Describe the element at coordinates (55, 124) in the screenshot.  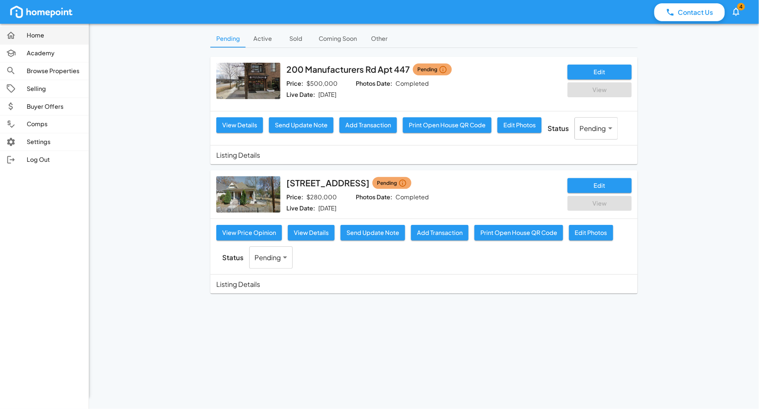
I see `p: Comps` at that location.